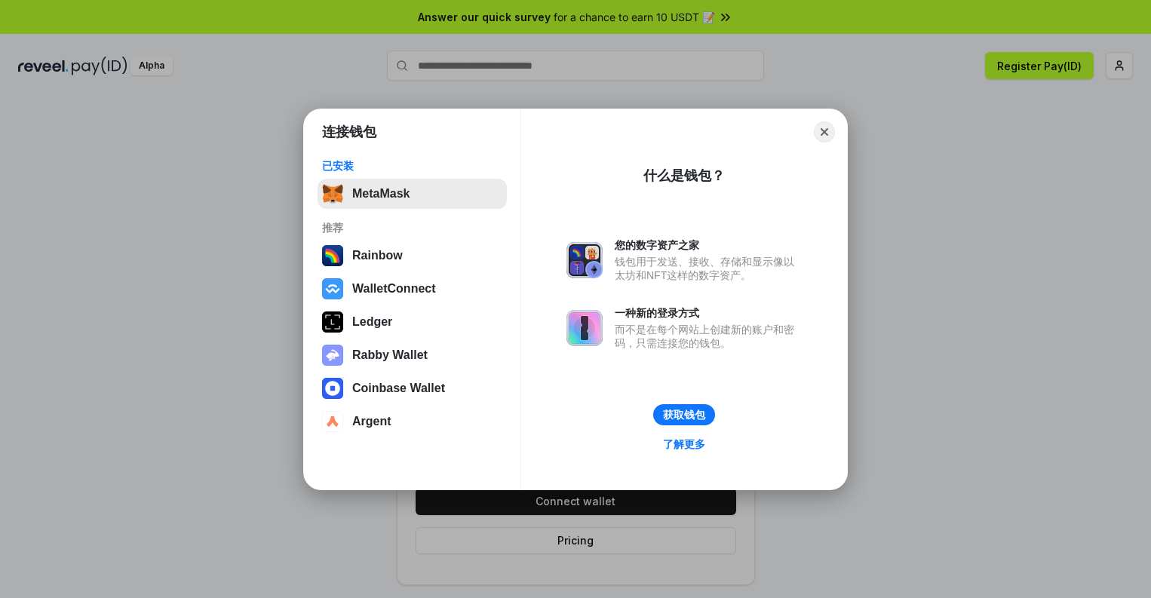 The width and height of the screenshot is (1151, 598). I want to click on button: Rainbow, so click(412, 256).